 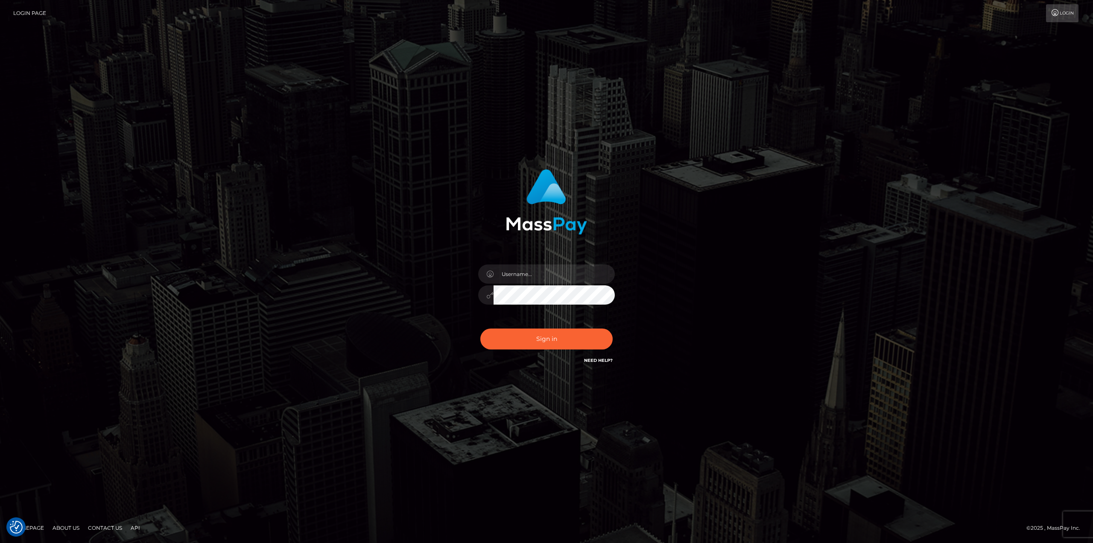 I want to click on a: Login Page, so click(x=29, y=13).